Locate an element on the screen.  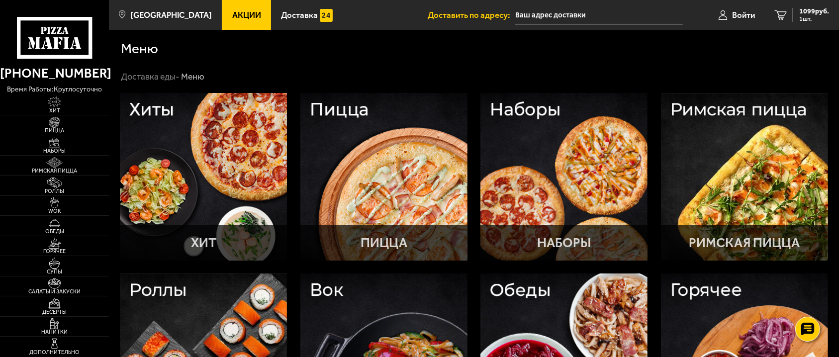
div: Меню is located at coordinates (193, 77).